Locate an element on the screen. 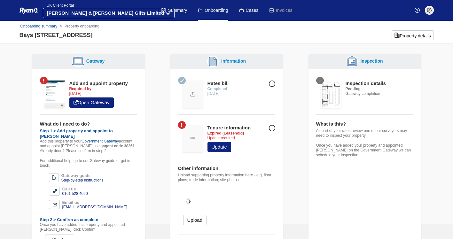 The image size is (453, 239). div: Gateway is located at coordinates (94, 61).